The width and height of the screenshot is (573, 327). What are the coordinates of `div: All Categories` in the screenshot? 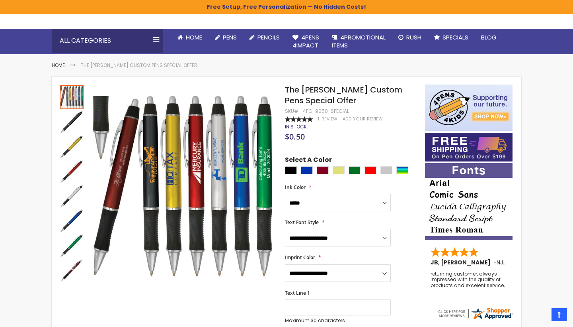 It's located at (108, 41).